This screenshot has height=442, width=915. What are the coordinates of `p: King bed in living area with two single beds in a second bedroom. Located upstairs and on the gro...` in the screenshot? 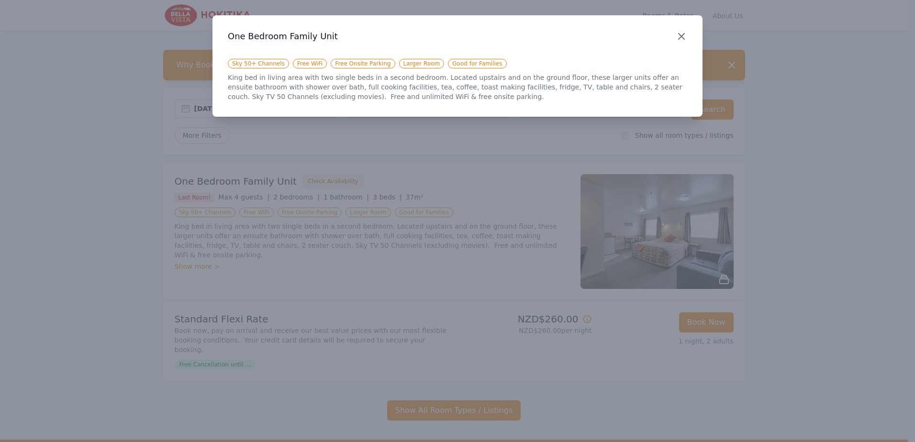 It's located at (457, 87).